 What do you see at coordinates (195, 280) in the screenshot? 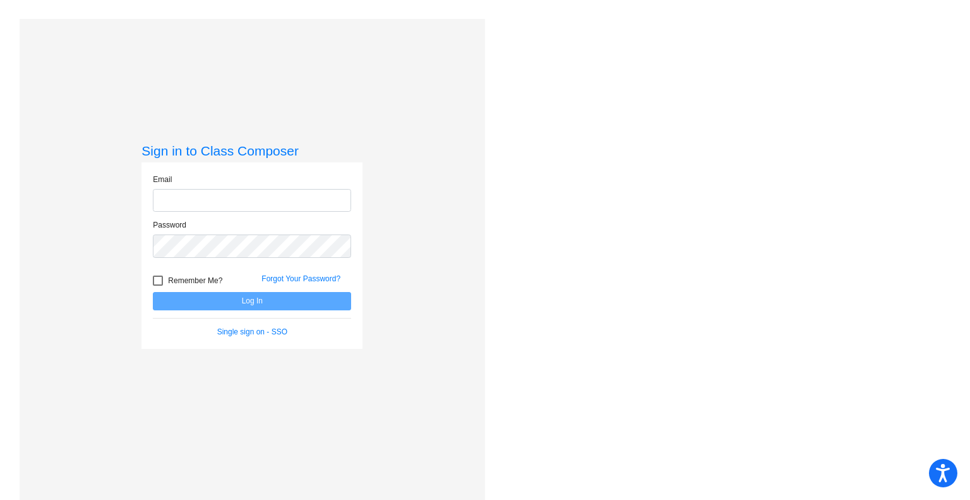
I see `span: Remember Me?` at bounding box center [195, 280].